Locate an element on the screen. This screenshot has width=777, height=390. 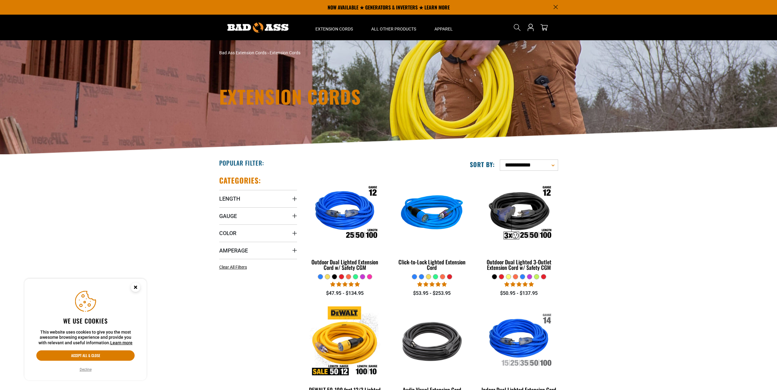
img: Outdoor Dual Lighted Extension Cord w/ Safety CGM is located at coordinates (345, 214).